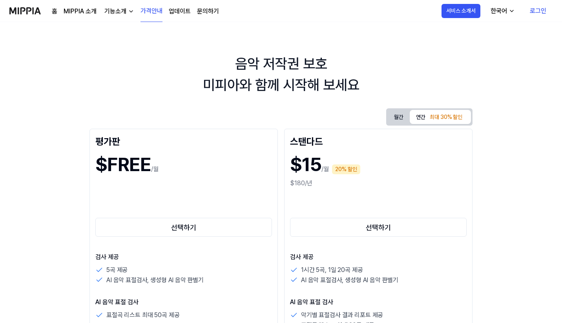 The height and width of the screenshot is (323, 562). What do you see at coordinates (180, 11) in the screenshot?
I see `a: 업데이트` at bounding box center [180, 11].